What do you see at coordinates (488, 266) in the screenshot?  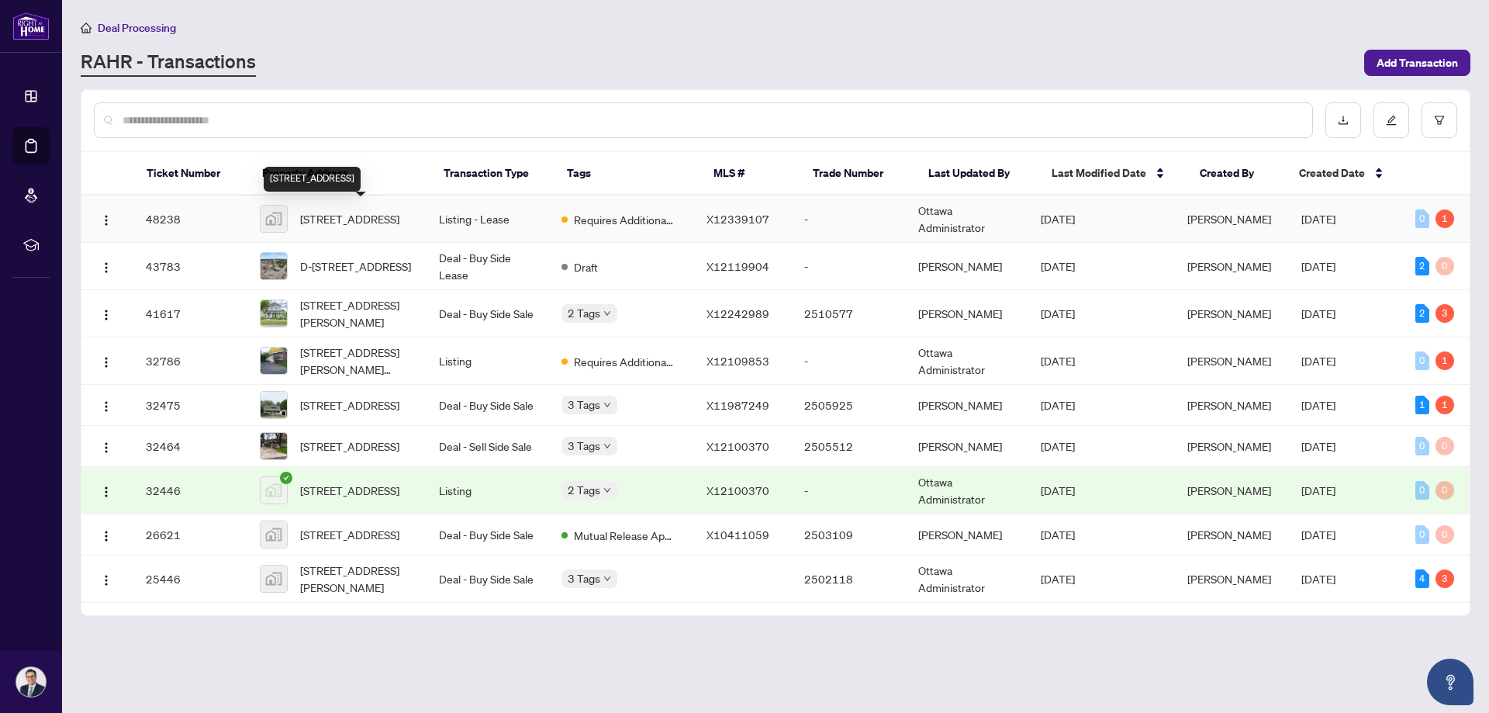 I see `td: Deal - Buy Side Lease` at bounding box center [488, 266].